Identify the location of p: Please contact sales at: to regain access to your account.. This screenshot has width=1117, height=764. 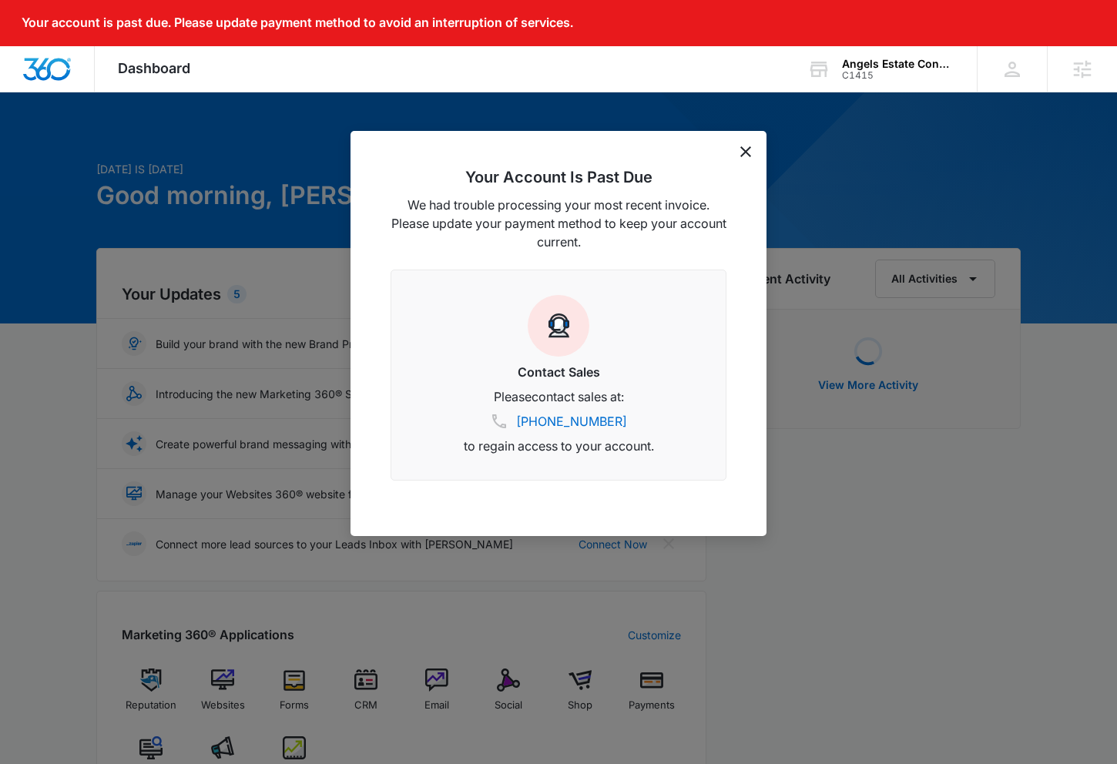
(559, 421).